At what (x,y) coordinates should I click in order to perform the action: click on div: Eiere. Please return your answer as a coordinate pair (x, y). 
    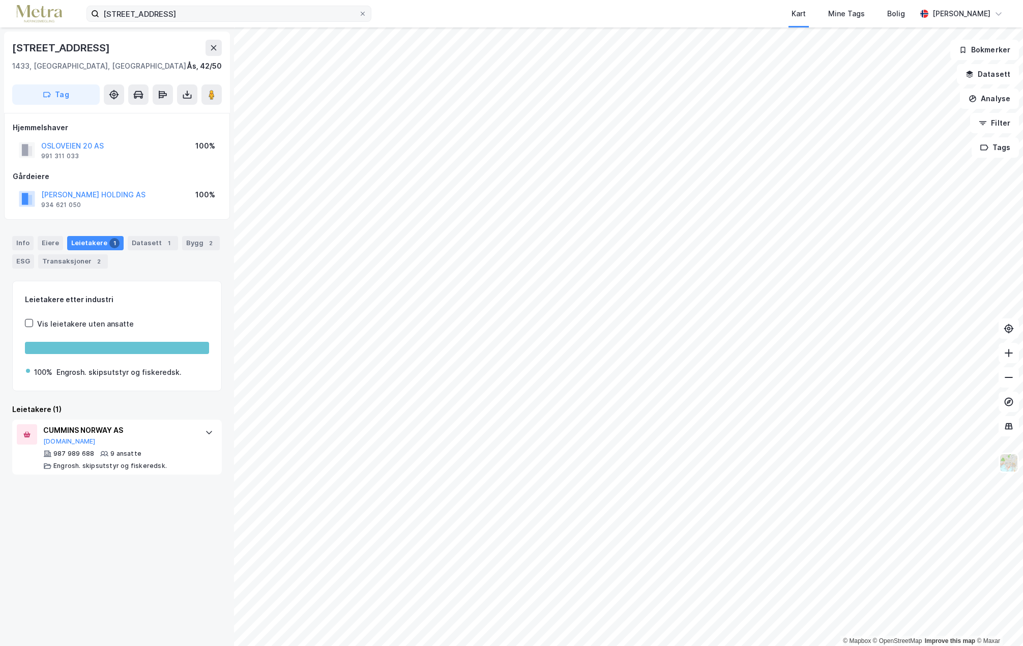
    Looking at the image, I should click on (50, 243).